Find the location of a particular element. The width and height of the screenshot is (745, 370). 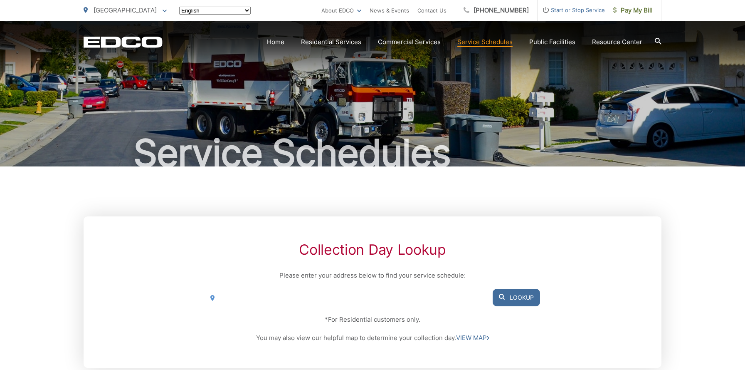

a: Service Schedules is located at coordinates (485, 42).